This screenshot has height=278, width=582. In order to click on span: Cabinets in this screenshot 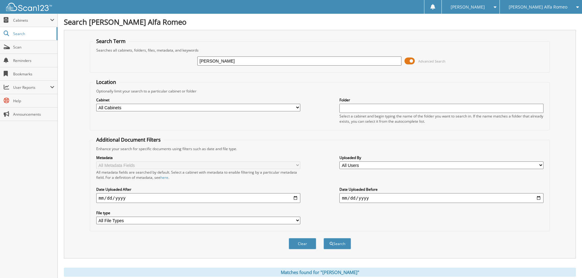, I will do `click(31, 20)`.